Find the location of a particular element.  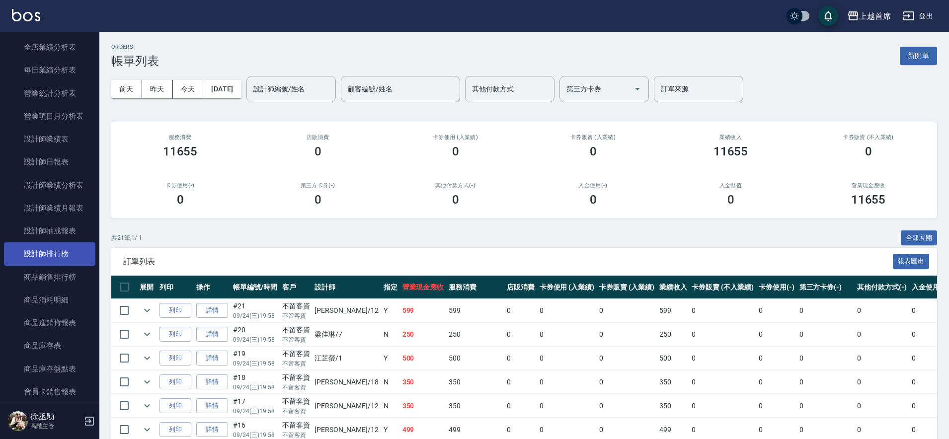

h3: 服務消費 is located at coordinates (180, 137).